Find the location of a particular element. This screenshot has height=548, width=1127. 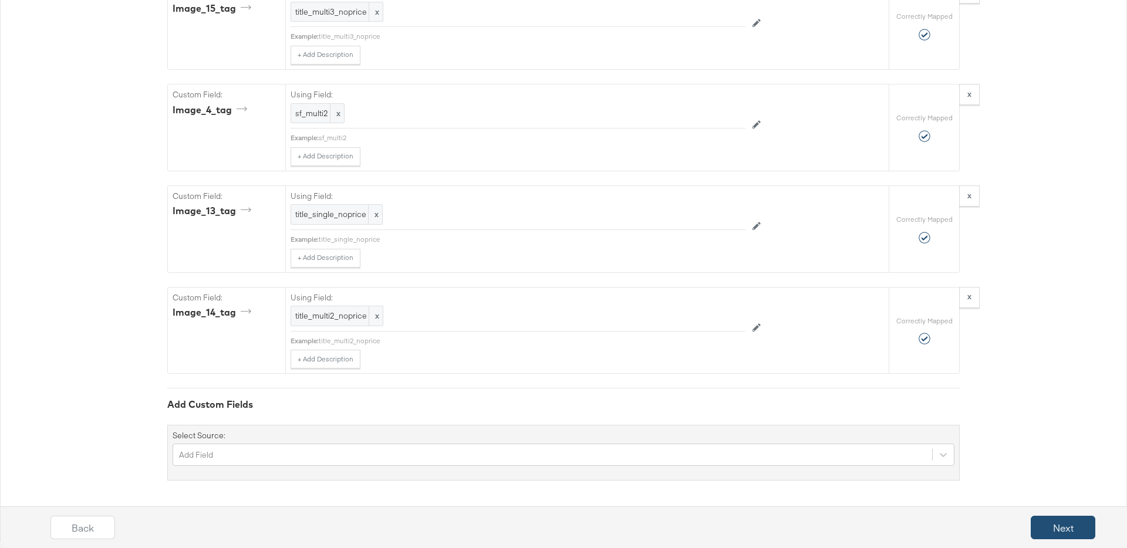

div: image_15_tag is located at coordinates (214, 8).